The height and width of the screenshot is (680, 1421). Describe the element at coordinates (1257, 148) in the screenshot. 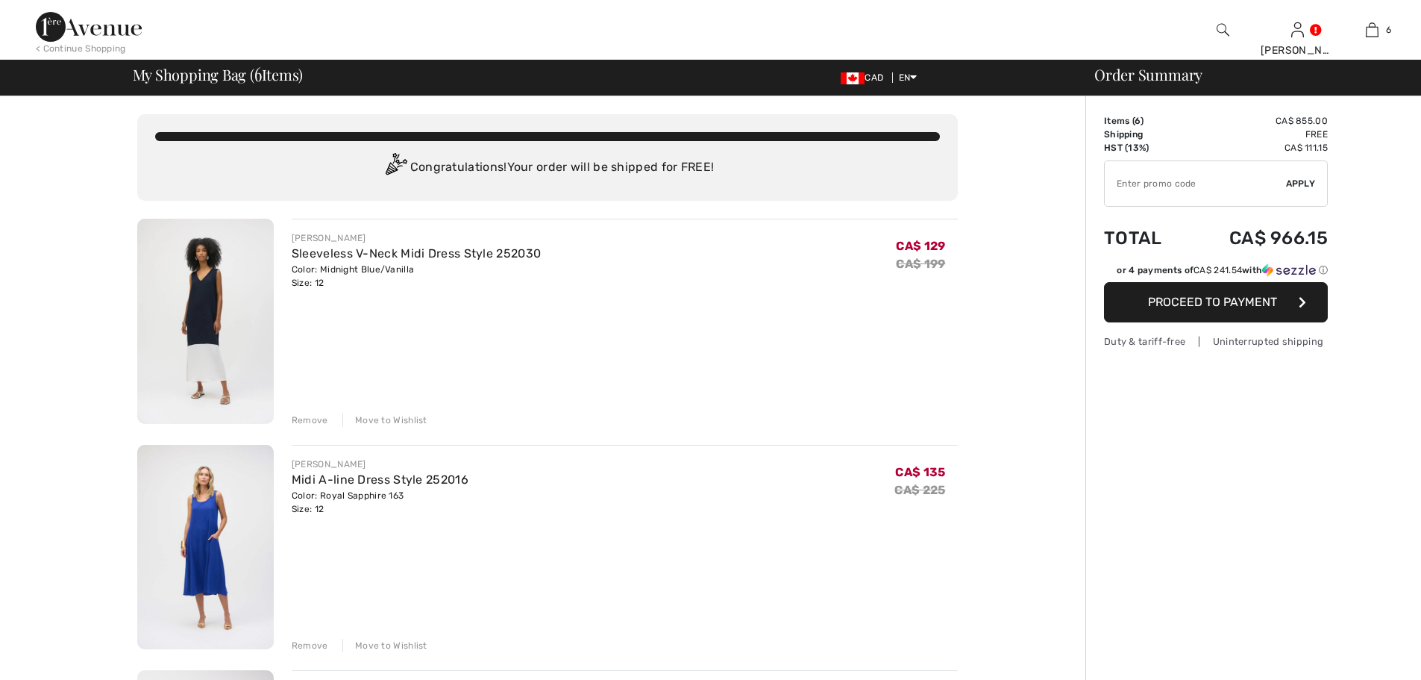

I see `td: CA$ 111.15` at that location.